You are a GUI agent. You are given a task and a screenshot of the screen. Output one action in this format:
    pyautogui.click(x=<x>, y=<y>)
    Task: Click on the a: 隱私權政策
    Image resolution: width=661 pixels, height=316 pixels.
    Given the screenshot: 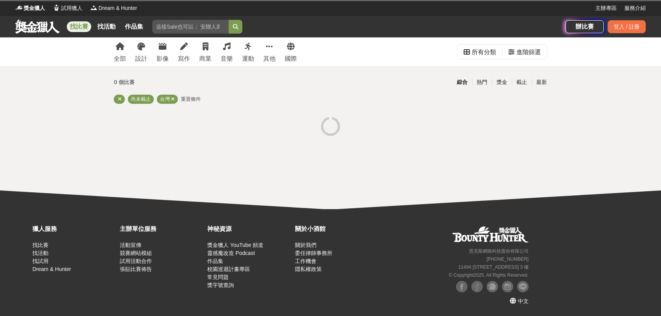 What is the action you would take?
    pyautogui.click(x=308, y=269)
    